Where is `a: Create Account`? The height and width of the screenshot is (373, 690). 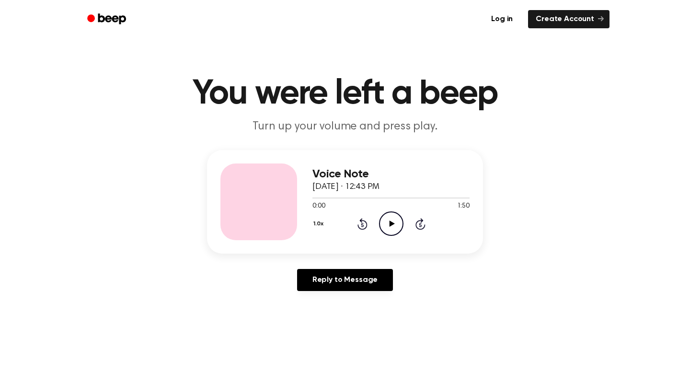 a: Create Account is located at coordinates (569, 19).